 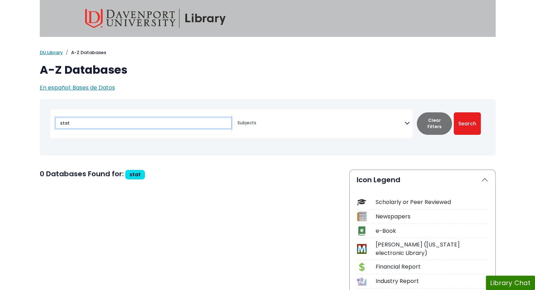 I want to click on div: Scholarly or Peer Reviewed, so click(x=432, y=202).